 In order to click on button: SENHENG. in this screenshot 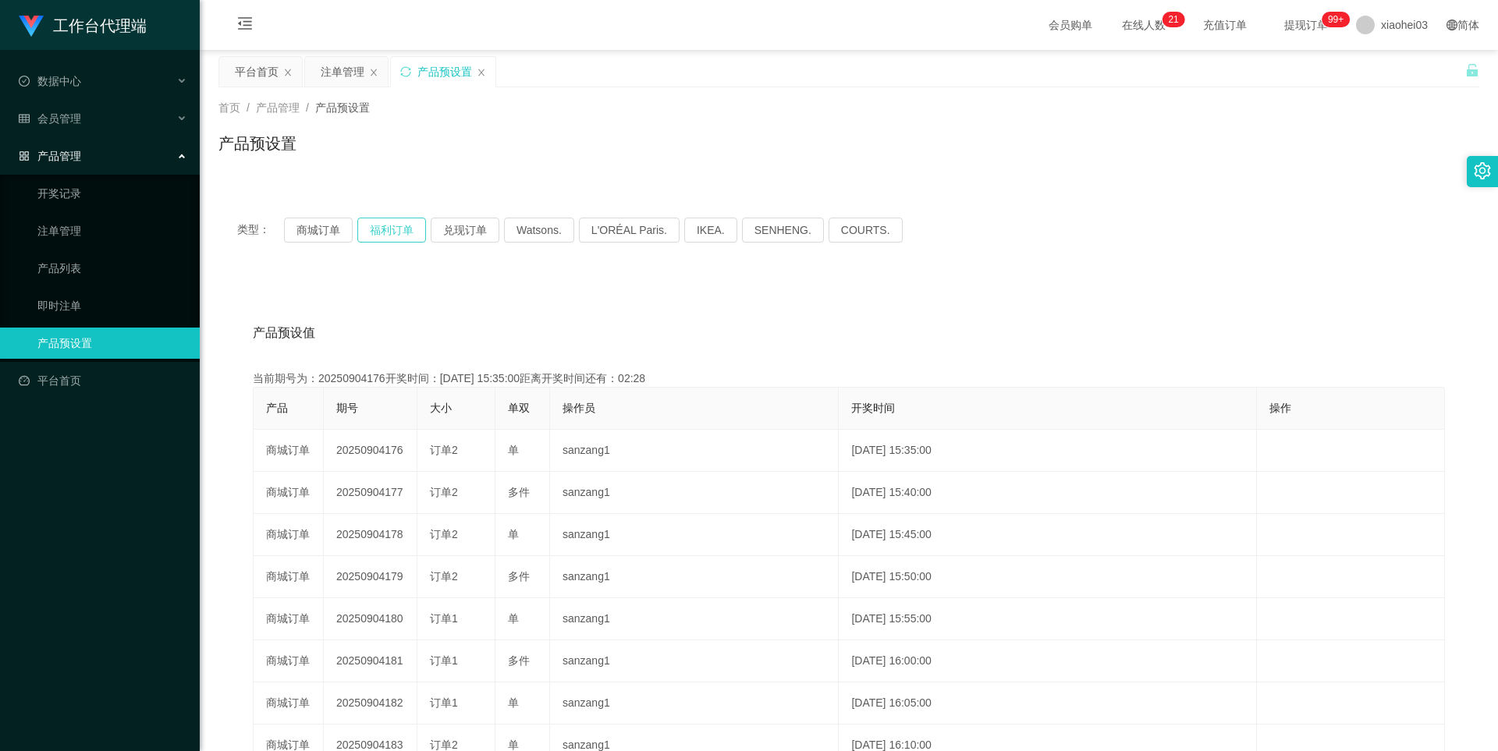, I will do `click(782, 230)`.